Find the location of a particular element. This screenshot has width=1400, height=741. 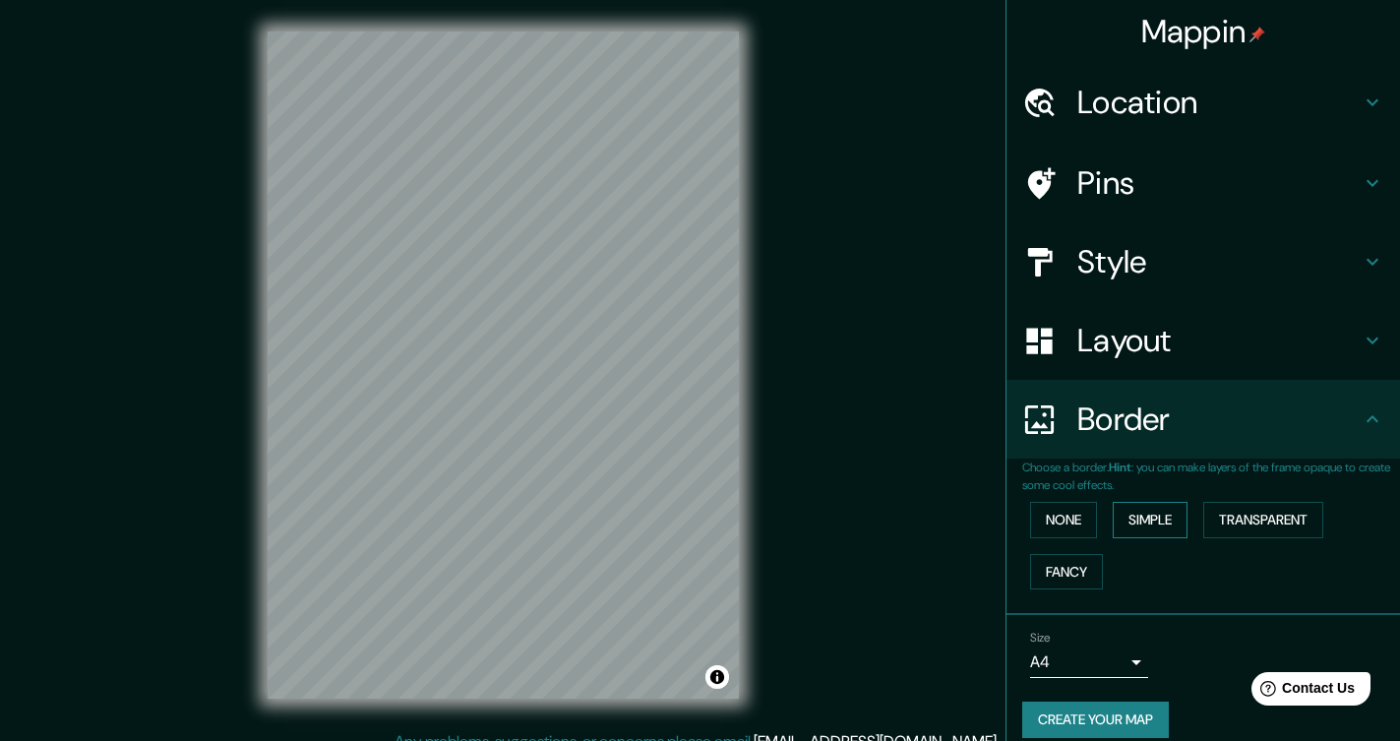

button: Create your map is located at coordinates (1095, 719).